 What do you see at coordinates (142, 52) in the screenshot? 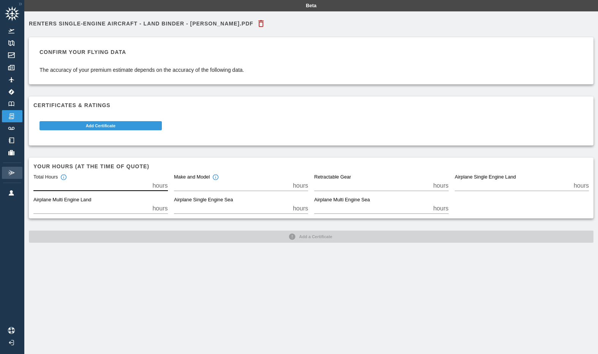
I see `h6: Confirm your flying data` at bounding box center [142, 52].